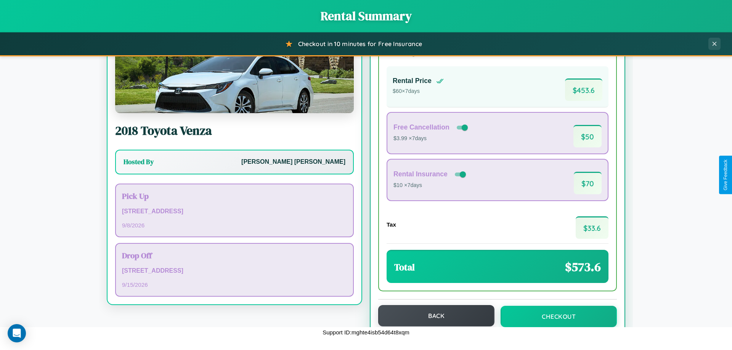  Describe the element at coordinates (418, 91) in the screenshot. I see `p: $ 60 × 7 days` at that location.